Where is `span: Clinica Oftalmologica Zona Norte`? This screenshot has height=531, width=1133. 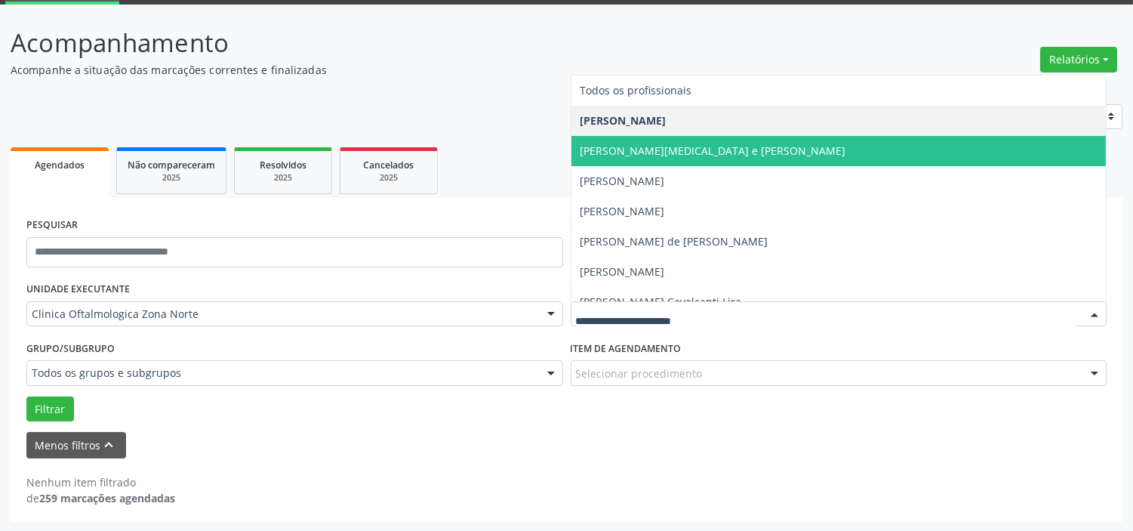
span: Clinica Oftalmologica Zona Norte is located at coordinates (282, 314).